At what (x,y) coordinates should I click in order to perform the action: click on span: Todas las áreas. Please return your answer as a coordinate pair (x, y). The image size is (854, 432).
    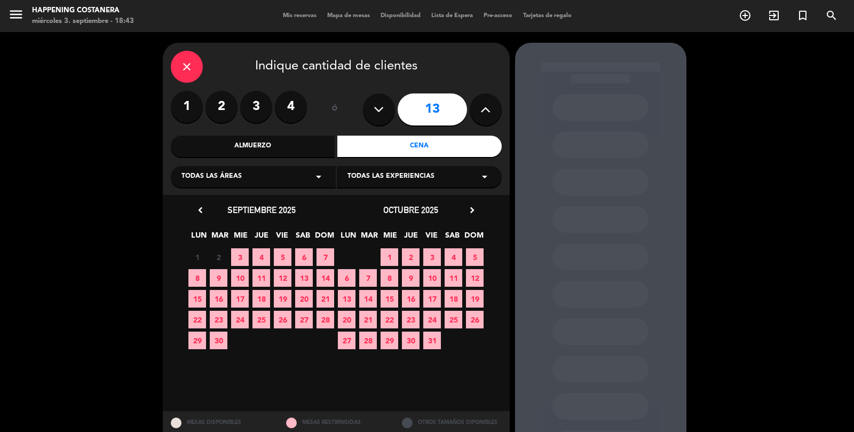
    Looking at the image, I should click on (211, 177).